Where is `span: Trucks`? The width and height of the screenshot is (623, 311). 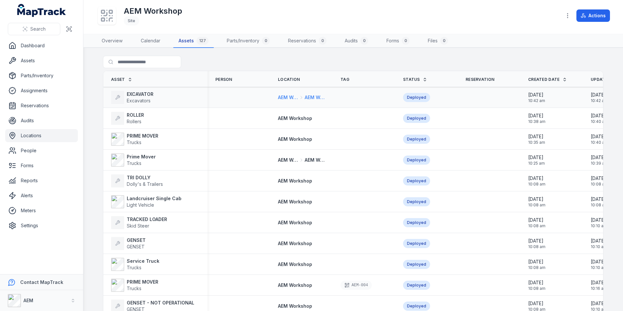 span: Trucks is located at coordinates (134, 163).